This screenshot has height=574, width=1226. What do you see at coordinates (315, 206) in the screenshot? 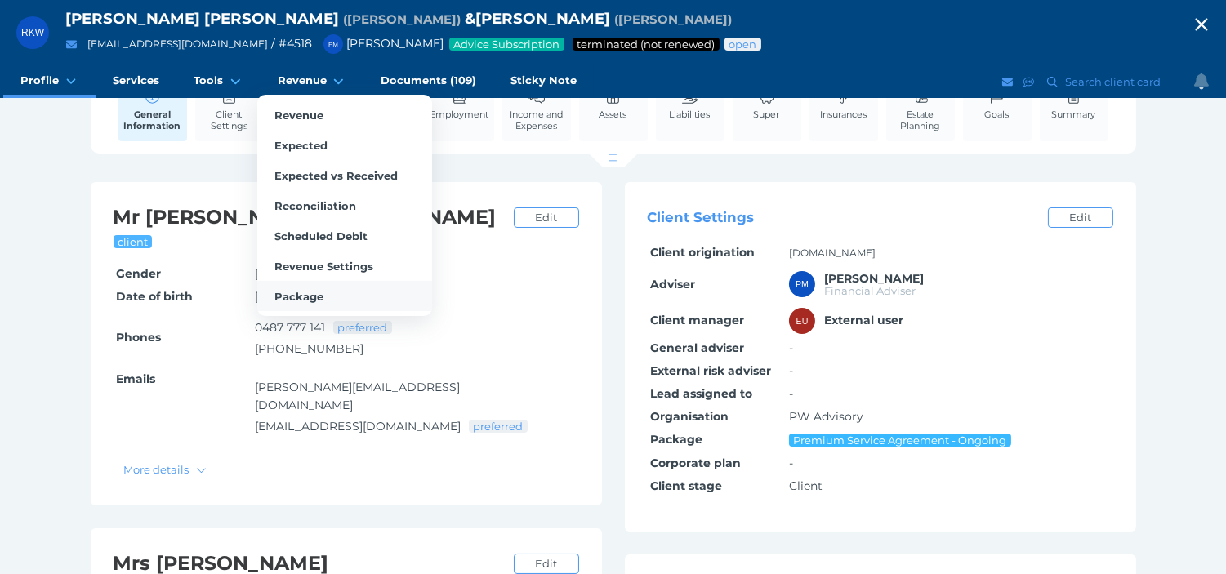
I see `span: Reconciliation` at bounding box center [315, 206].